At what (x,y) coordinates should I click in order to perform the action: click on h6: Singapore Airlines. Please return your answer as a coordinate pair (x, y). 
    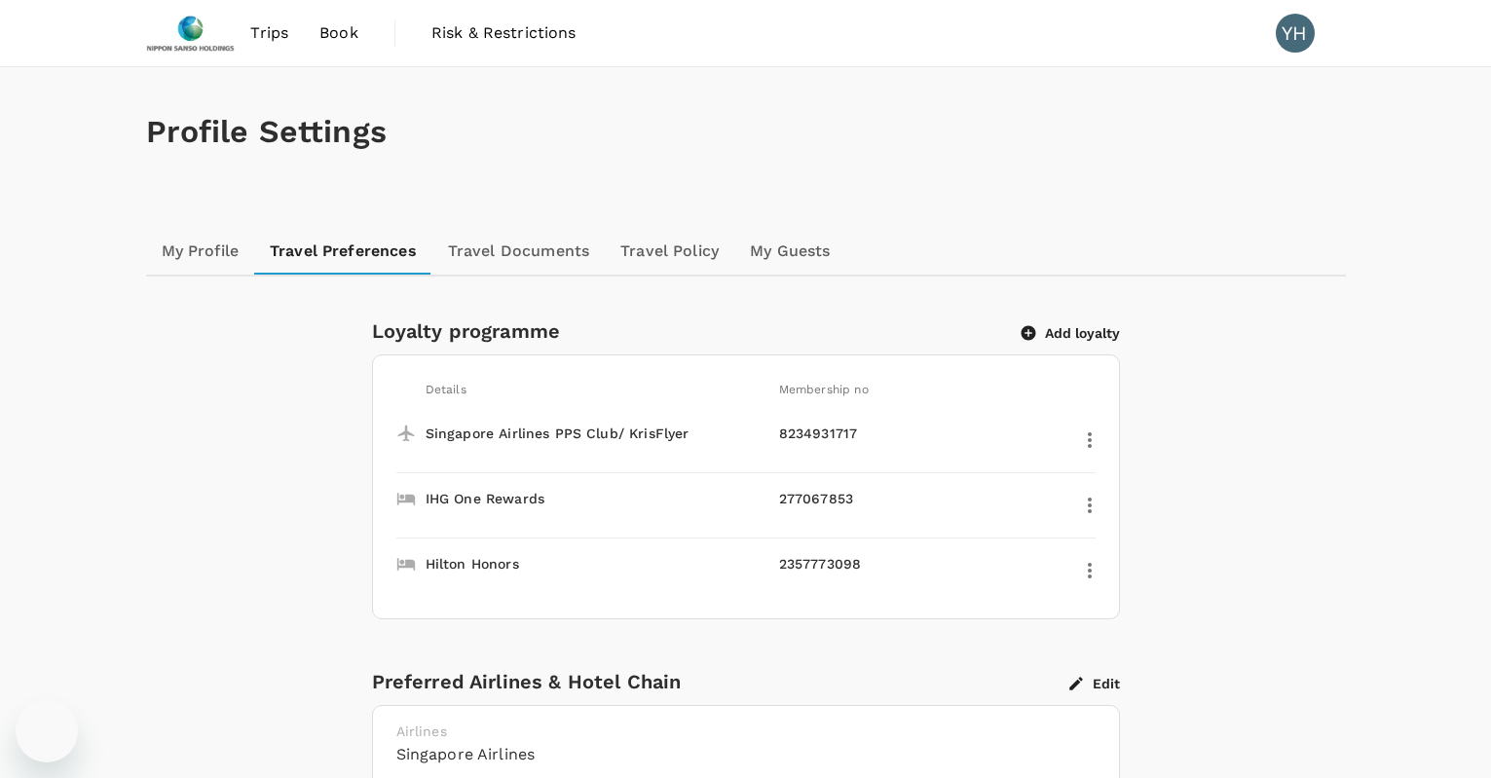
    Looking at the image, I should click on (746, 755).